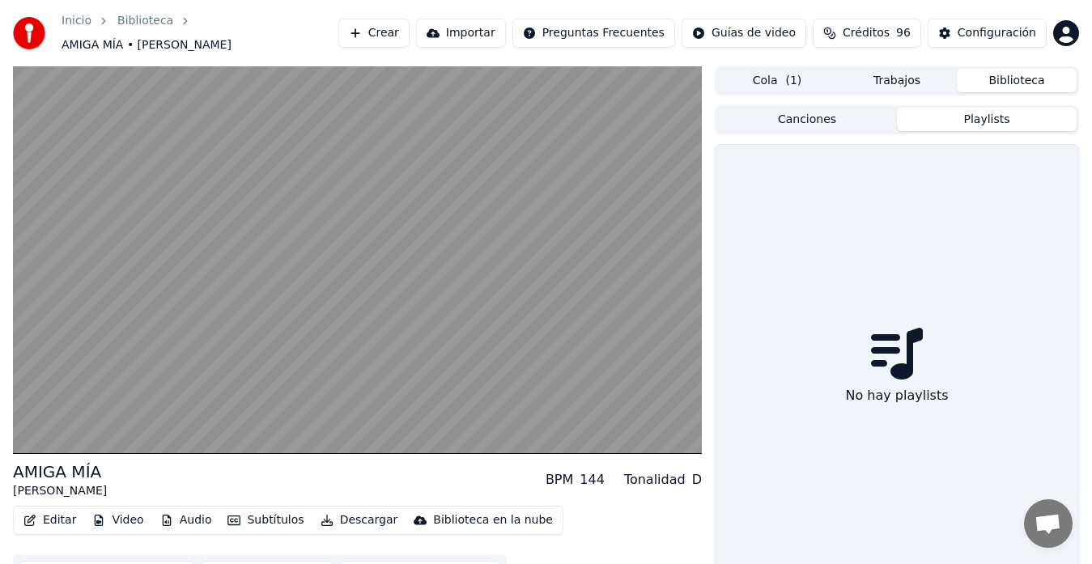 This screenshot has width=1092, height=564. I want to click on div: BPM, so click(559, 480).